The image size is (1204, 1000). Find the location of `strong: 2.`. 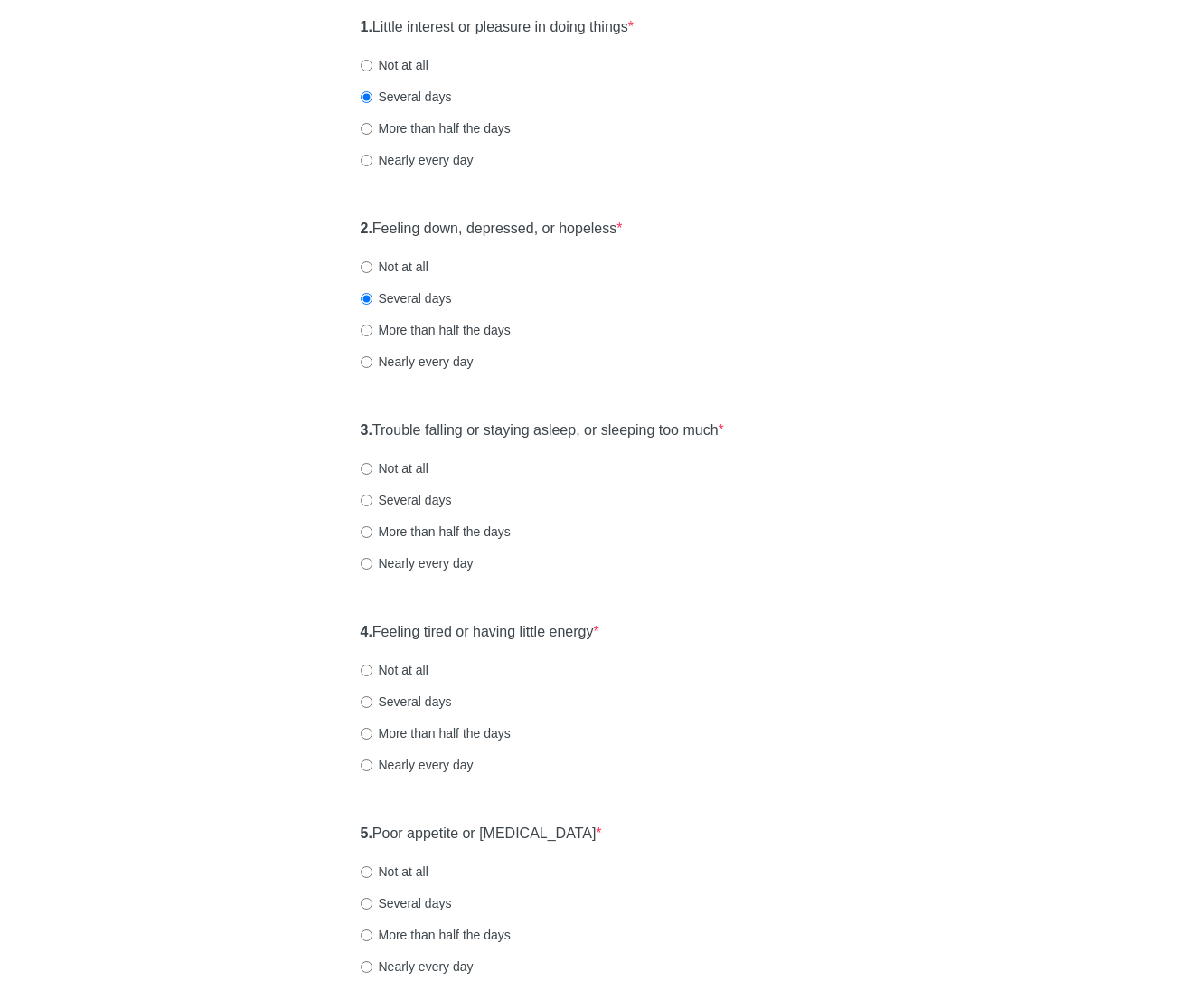

strong: 2. is located at coordinates (366, 227).